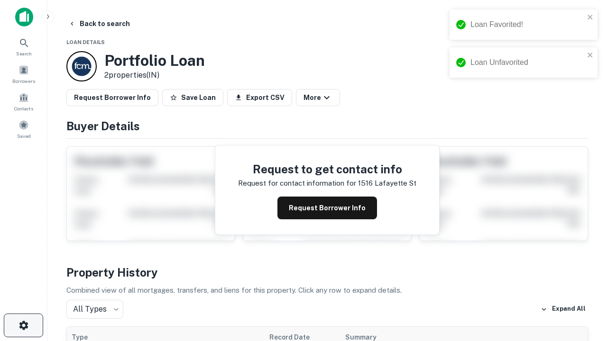 This screenshot has width=607, height=341. Describe the element at coordinates (327, 291) in the screenshot. I see `p: Combined view of all mortgages, transfers, and liens for this property. Click any row to expand d...` at that location.